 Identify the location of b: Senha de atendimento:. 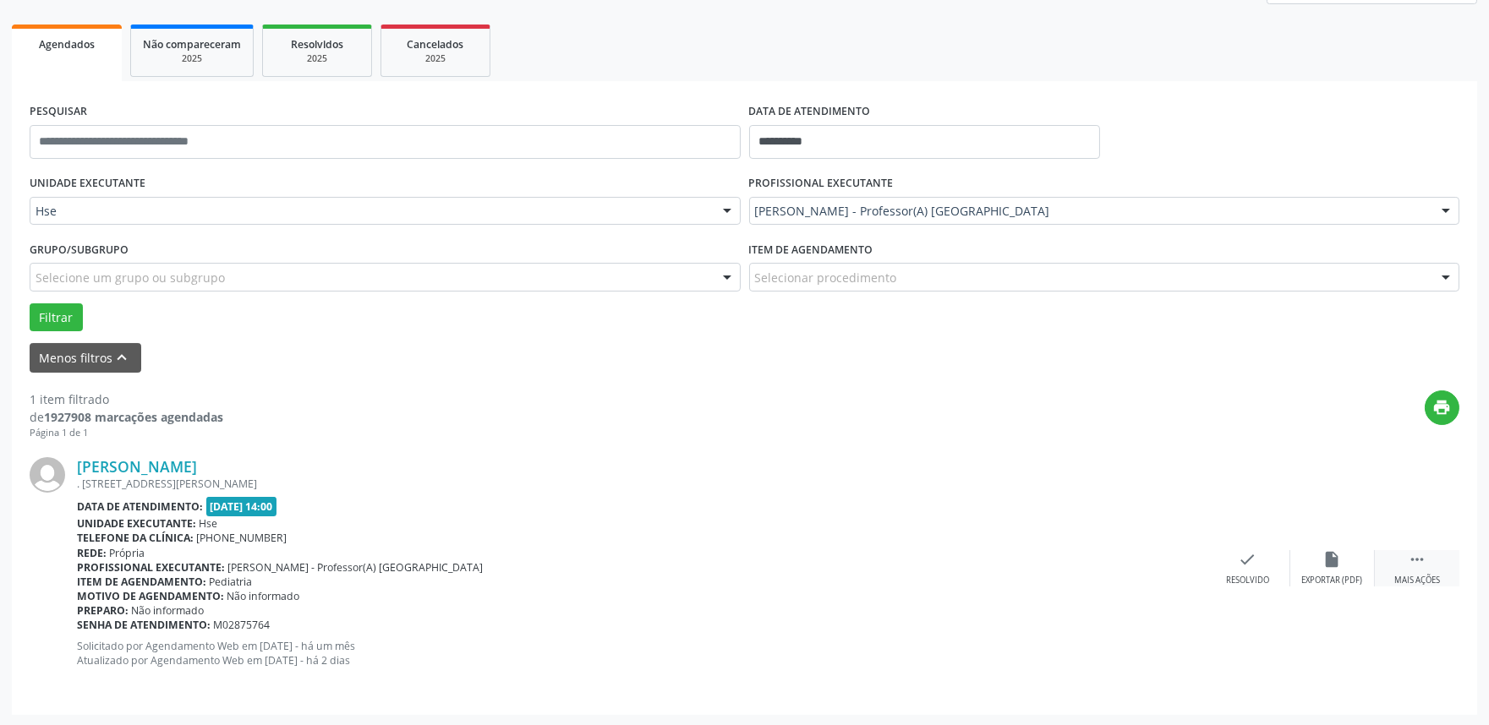
(144, 625).